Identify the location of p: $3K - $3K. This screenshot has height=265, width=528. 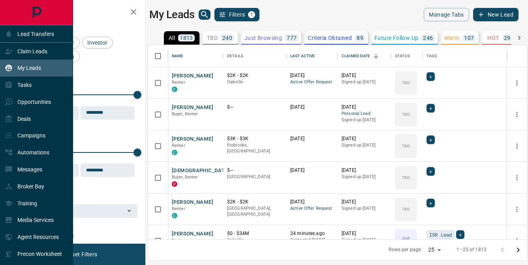
(255, 139).